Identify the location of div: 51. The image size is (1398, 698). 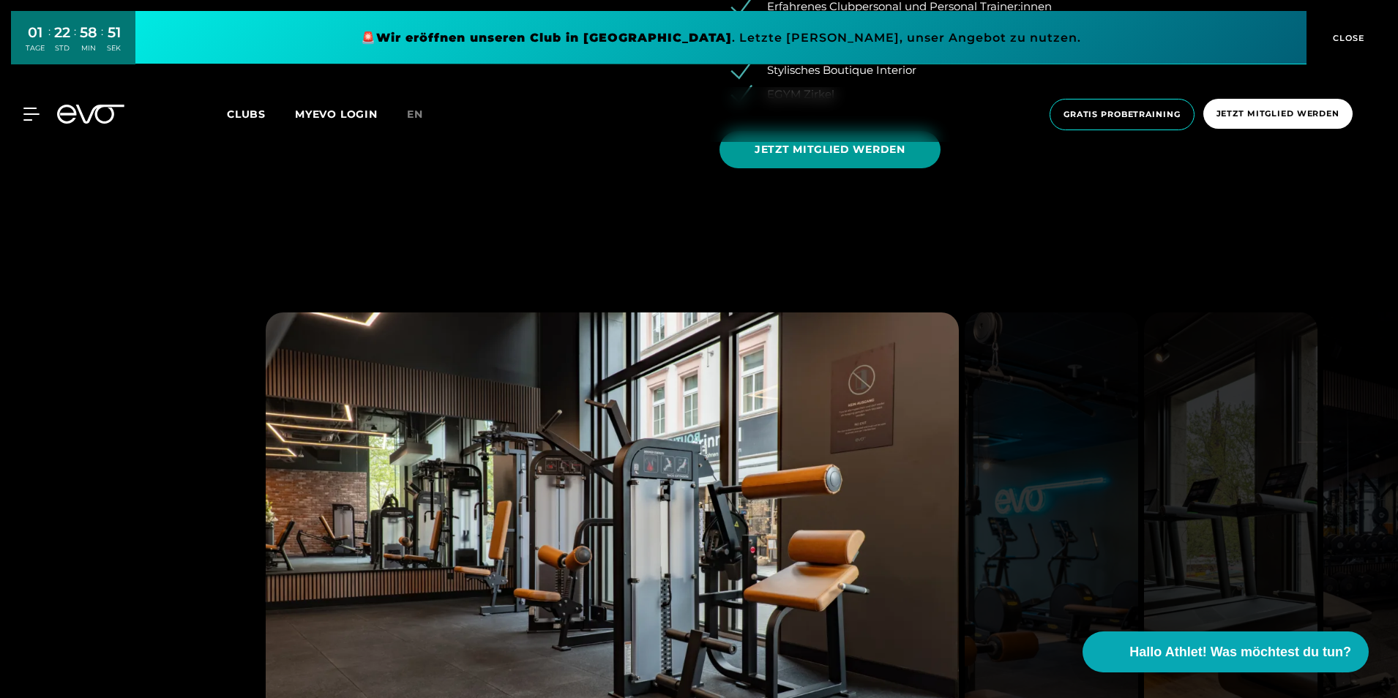
(113, 32).